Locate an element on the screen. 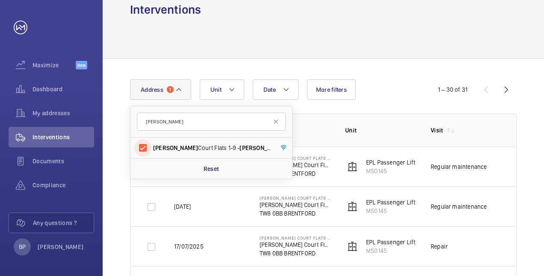  p: Unit is located at coordinates (381, 130).